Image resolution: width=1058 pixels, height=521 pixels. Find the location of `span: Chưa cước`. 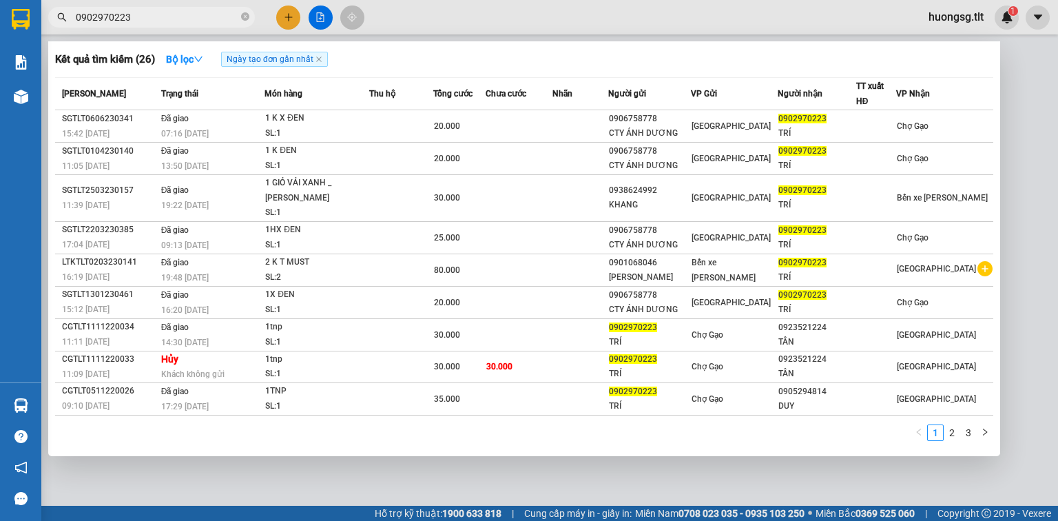

span: Chưa cước is located at coordinates (506, 94).